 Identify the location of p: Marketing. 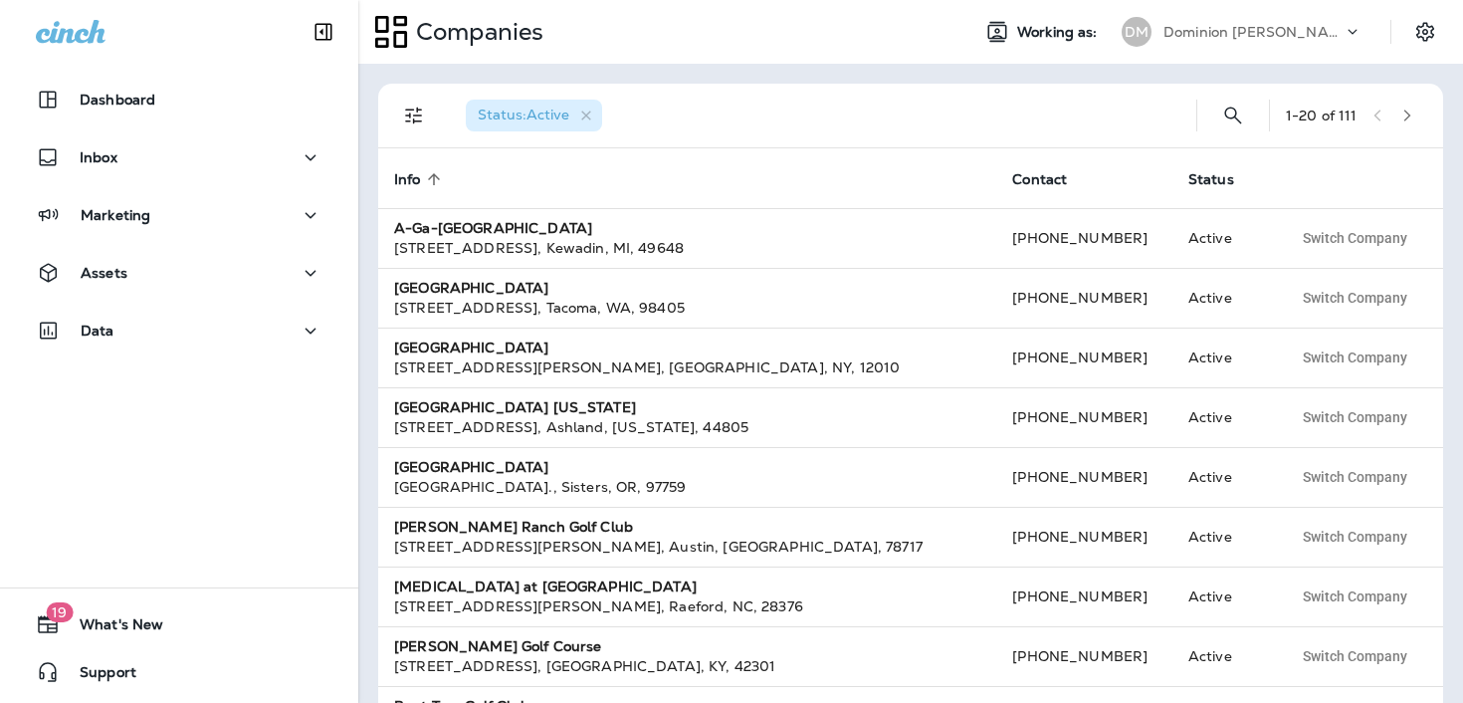
(115, 215).